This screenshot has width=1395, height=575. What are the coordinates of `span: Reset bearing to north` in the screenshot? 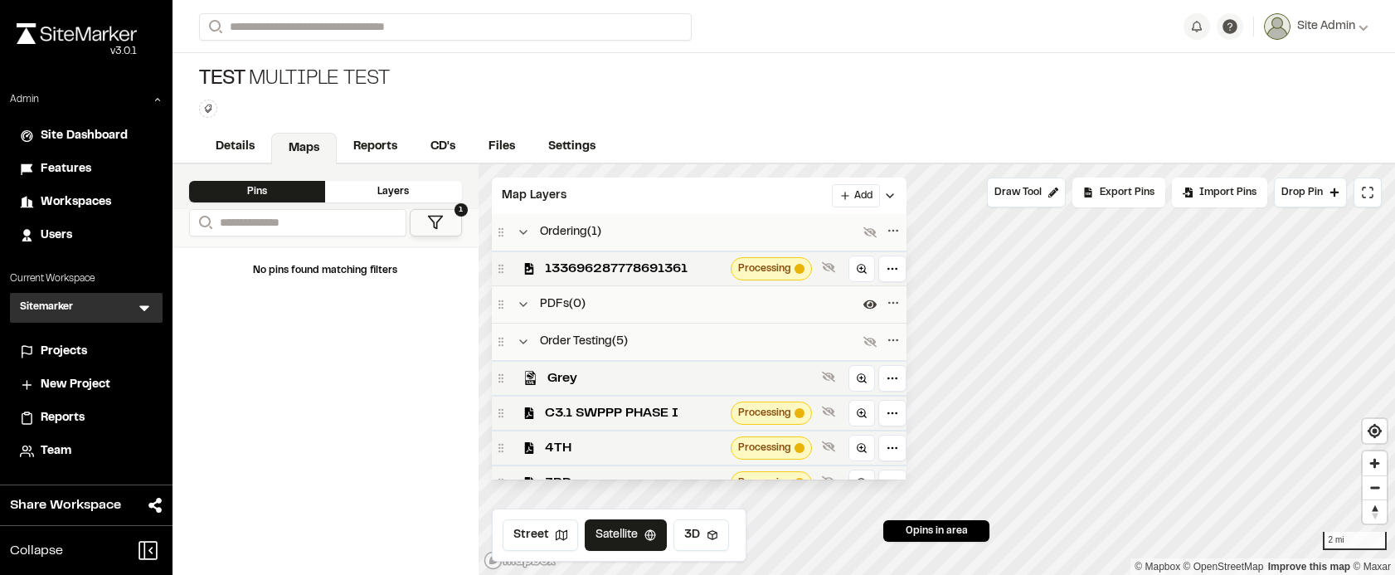 It's located at (1374, 512).